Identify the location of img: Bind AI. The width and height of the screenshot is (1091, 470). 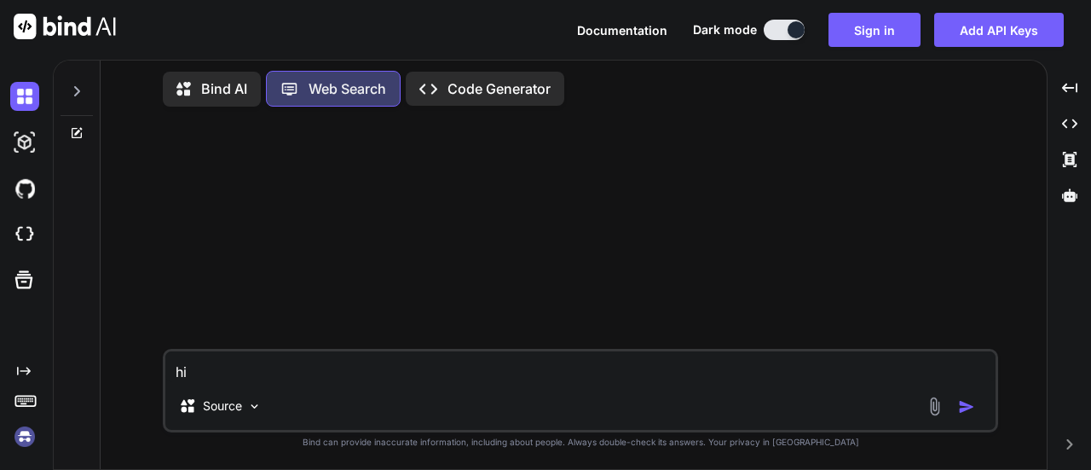
(65, 26).